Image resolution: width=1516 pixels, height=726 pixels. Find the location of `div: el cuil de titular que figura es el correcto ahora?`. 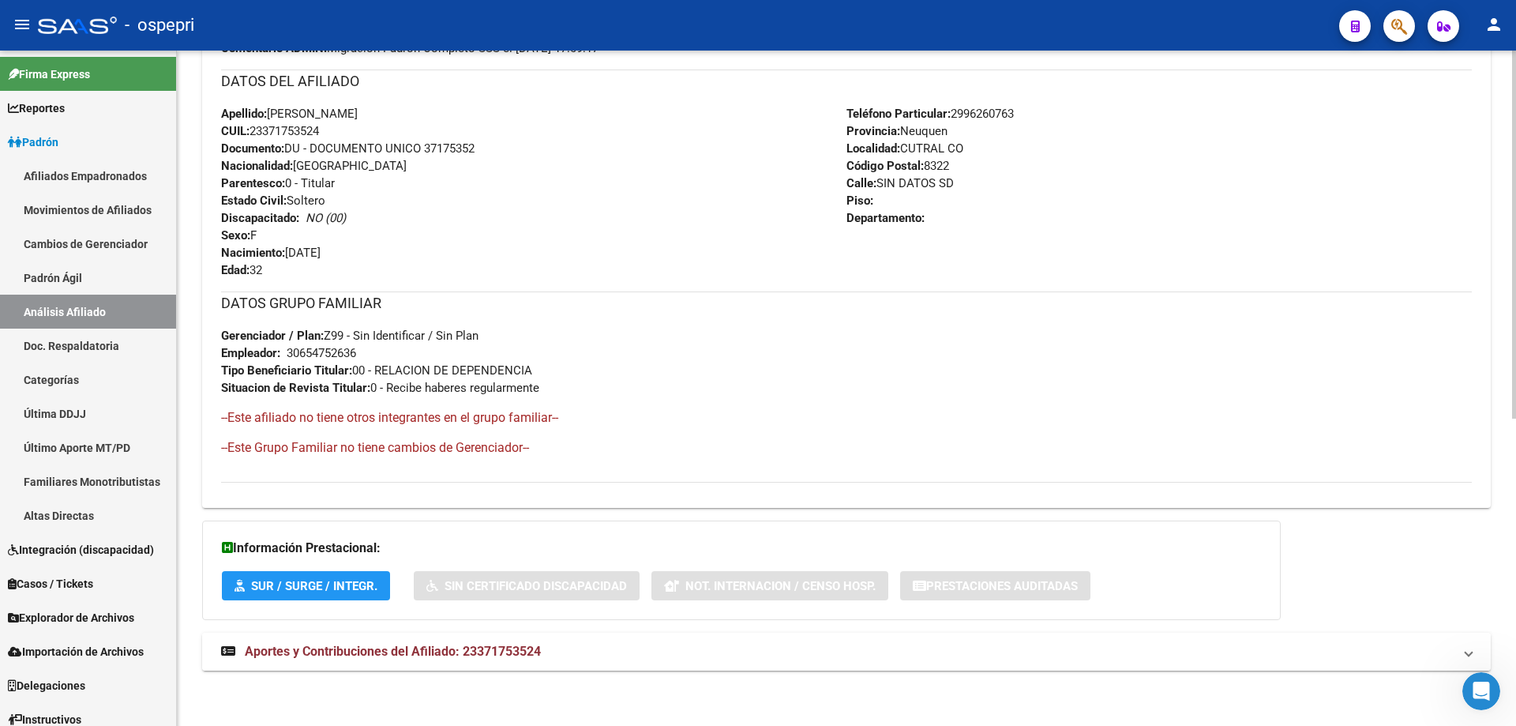

div: el cuil de titular que figura es el correcto ahora? is located at coordinates (136, 206).